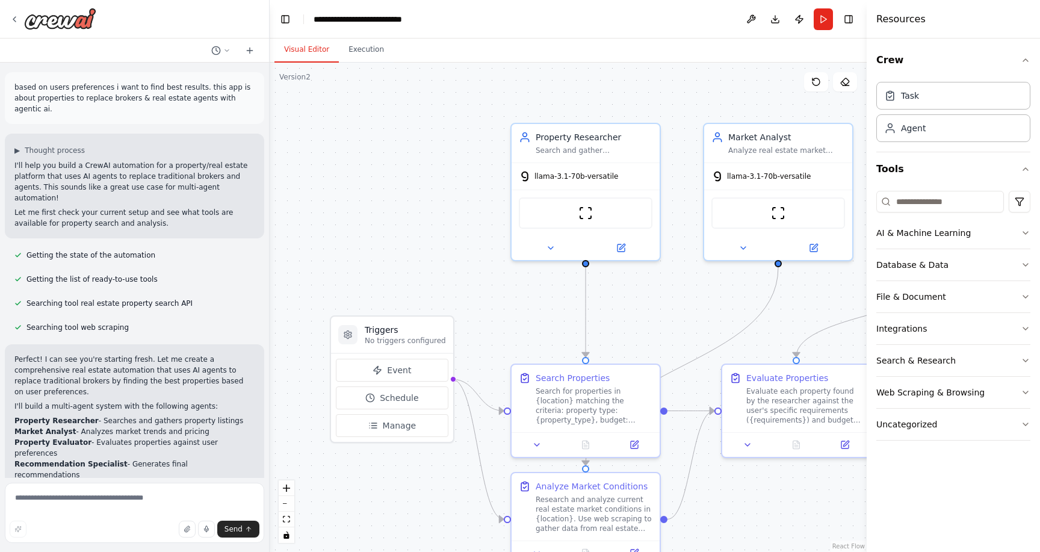 The height and width of the screenshot is (552, 1040). What do you see at coordinates (134, 218) in the screenshot?
I see `p: Let me first check your current setup and see what tools are available for property search and an...` at bounding box center [134, 218].